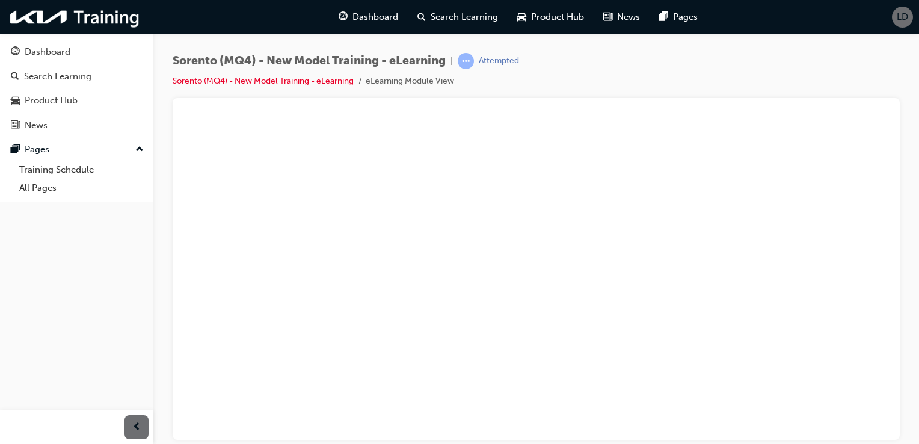 The height and width of the screenshot is (444, 919). I want to click on span: learningRecordVerb_ATTEMPT-icon, so click(465, 61).